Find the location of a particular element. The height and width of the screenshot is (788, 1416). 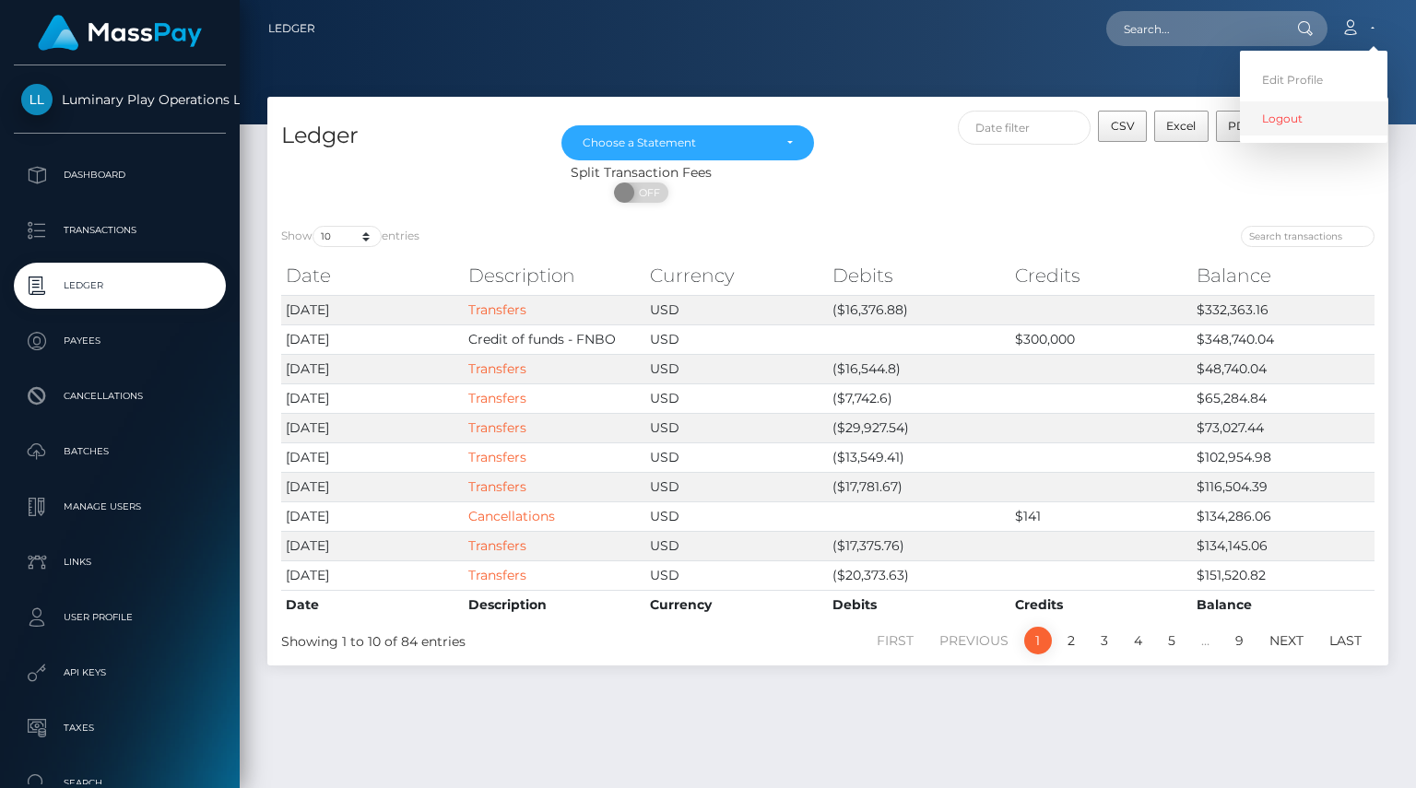

td: $65,284.84 is located at coordinates (1284, 398).